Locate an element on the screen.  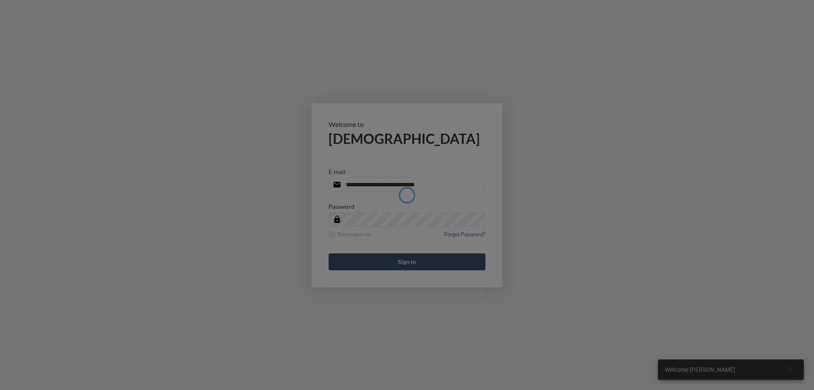
a: Forgot Password? is located at coordinates (465, 237).